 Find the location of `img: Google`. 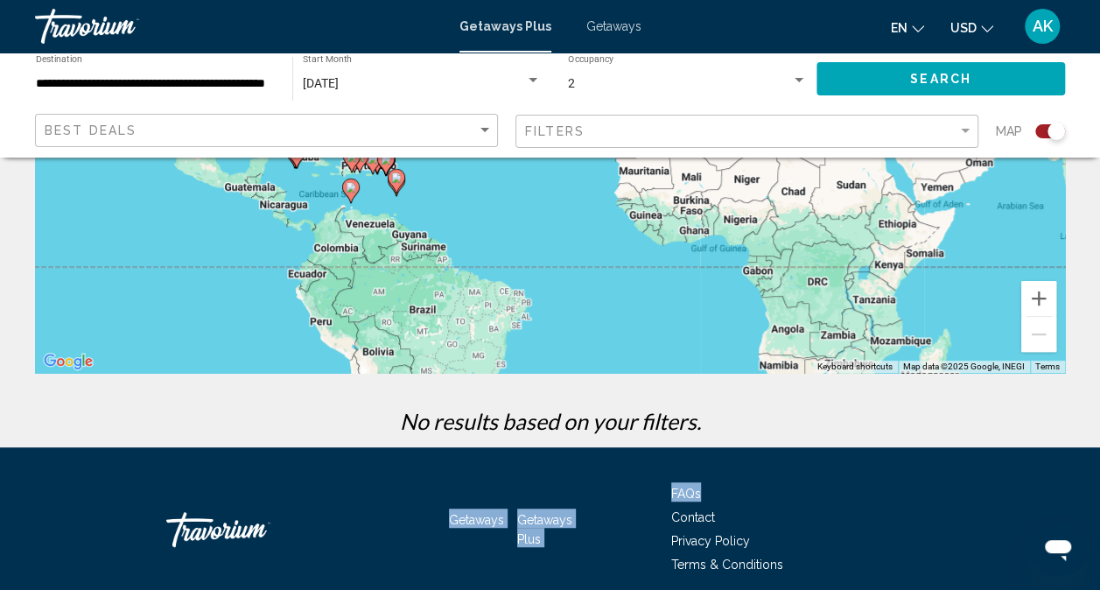

img: Google is located at coordinates (68, 361).